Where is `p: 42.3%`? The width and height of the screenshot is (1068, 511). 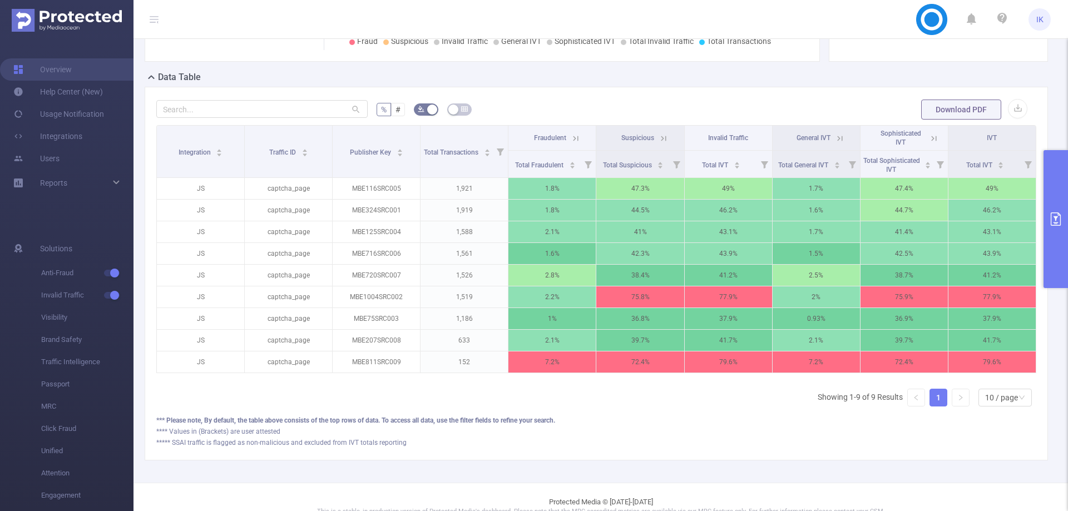
p: 42.3% is located at coordinates (640, 254).